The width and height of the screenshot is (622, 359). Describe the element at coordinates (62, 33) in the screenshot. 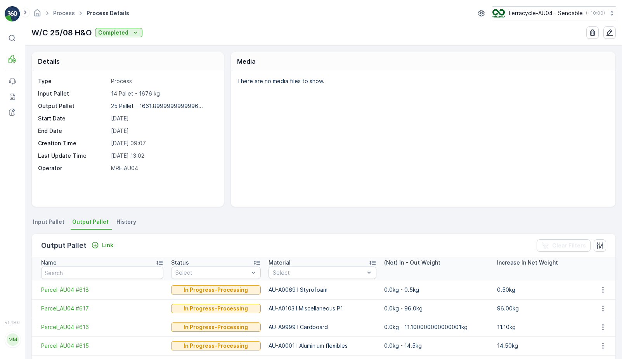

I see `p: W/C 25/08 H&O` at that location.